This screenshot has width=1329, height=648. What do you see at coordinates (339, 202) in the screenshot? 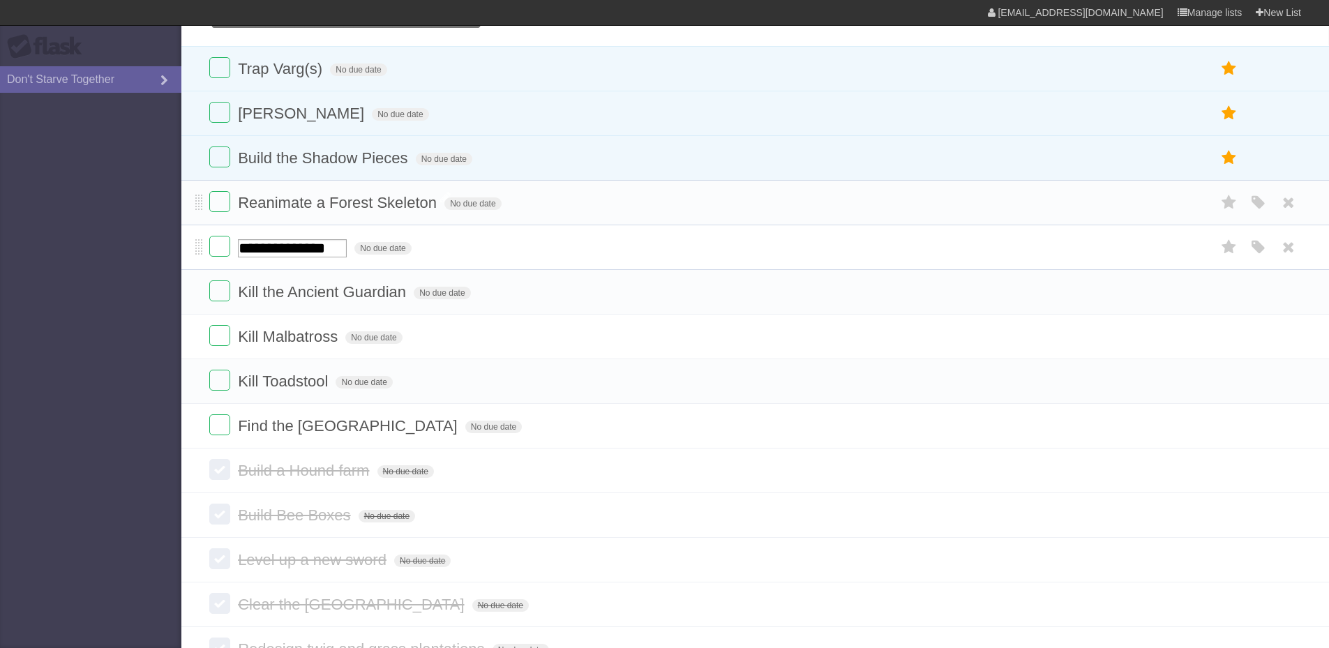
I see `span: Reanimate a Forest Skeleton` at bounding box center [339, 202].